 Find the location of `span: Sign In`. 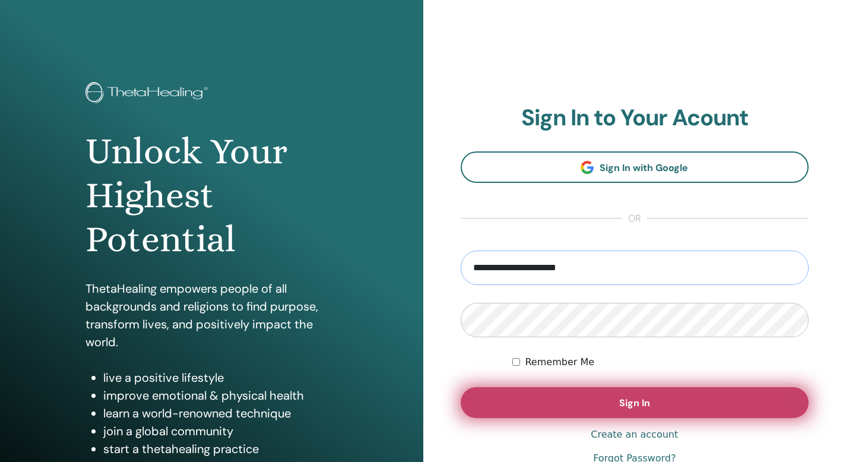

span: Sign In is located at coordinates (634, 402).